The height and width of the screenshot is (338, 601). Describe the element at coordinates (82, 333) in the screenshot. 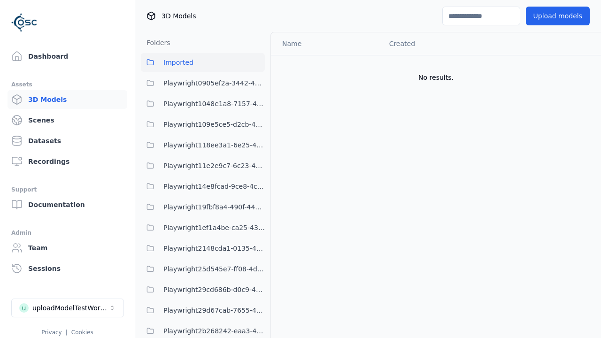

I see `a: Cookies` at that location.